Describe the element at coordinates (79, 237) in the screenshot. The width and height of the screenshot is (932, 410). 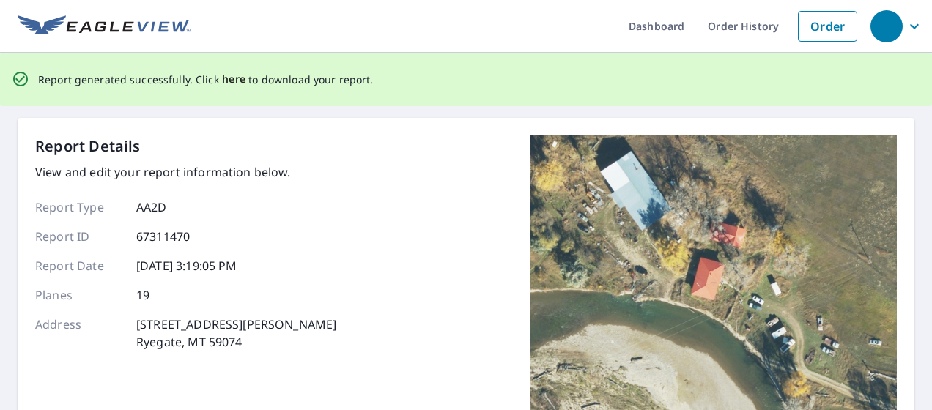
I see `p: Report ID` at that location.